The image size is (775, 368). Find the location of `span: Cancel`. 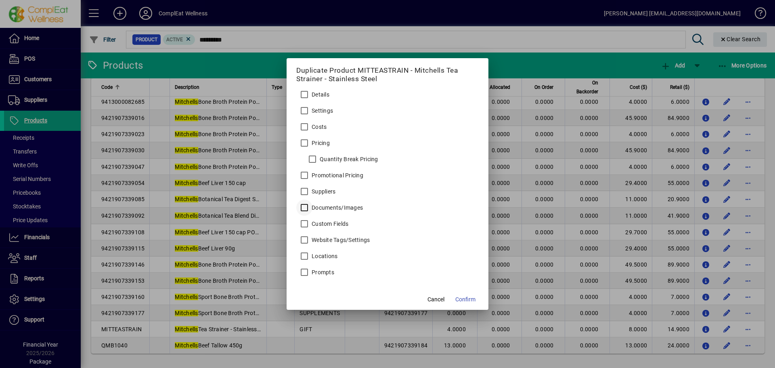

span: Cancel is located at coordinates (436, 299).